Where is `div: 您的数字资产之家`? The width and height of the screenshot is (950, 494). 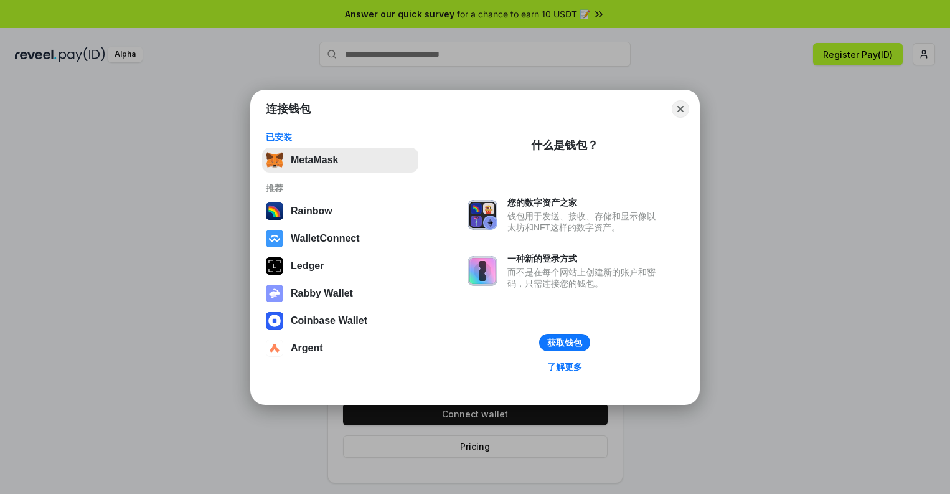
div: 您的数字资产之家 is located at coordinates (585, 202).